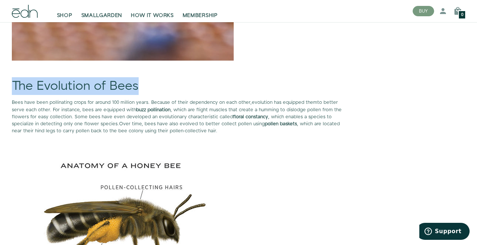 The width and height of the screenshot is (477, 245). What do you see at coordinates (29, 8) in the screenshot?
I see `span: Support` at bounding box center [29, 8].